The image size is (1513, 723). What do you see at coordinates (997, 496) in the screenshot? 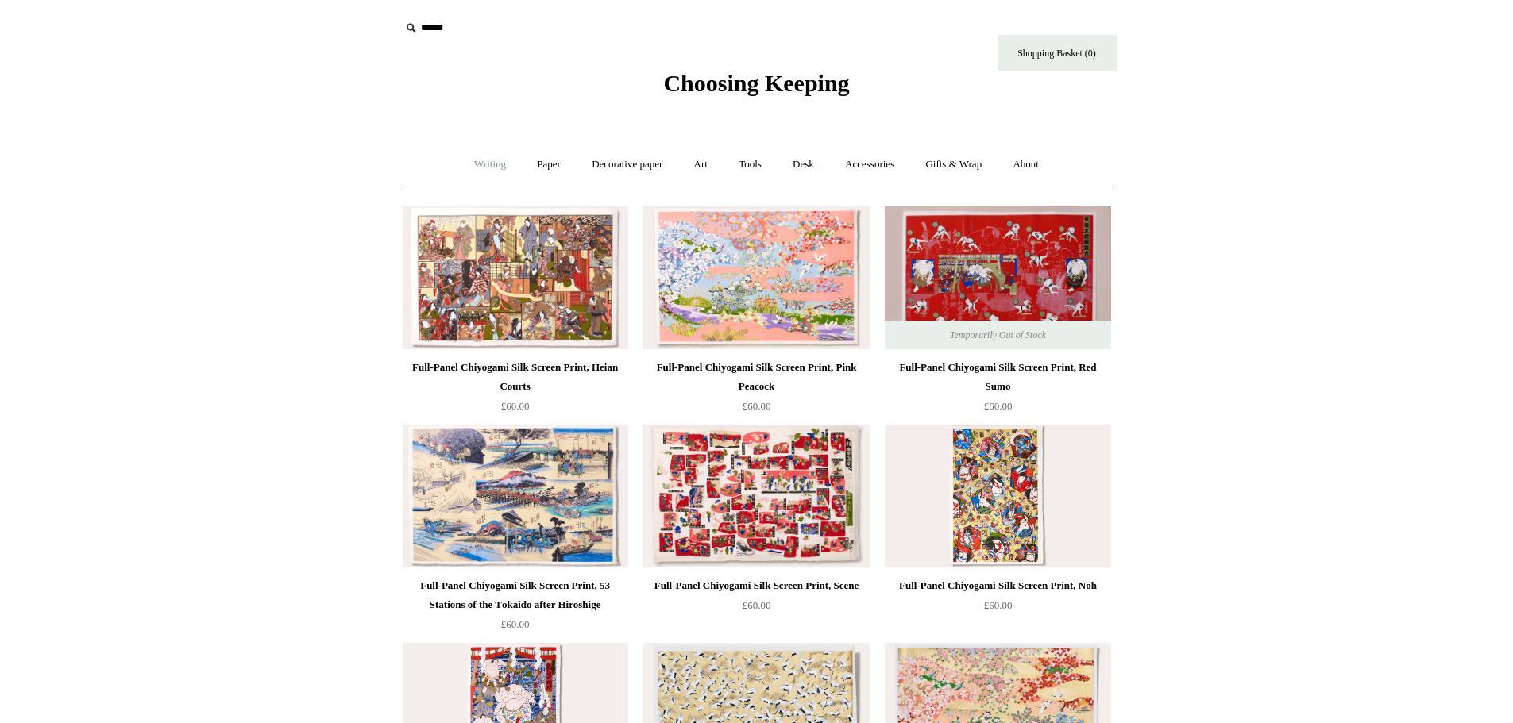
I see `a: Full-Panel Chiyogami Silk Screen Print, Noh Full-Panel Chiyogami Silk Screen Print, Noh` at bounding box center [997, 496].